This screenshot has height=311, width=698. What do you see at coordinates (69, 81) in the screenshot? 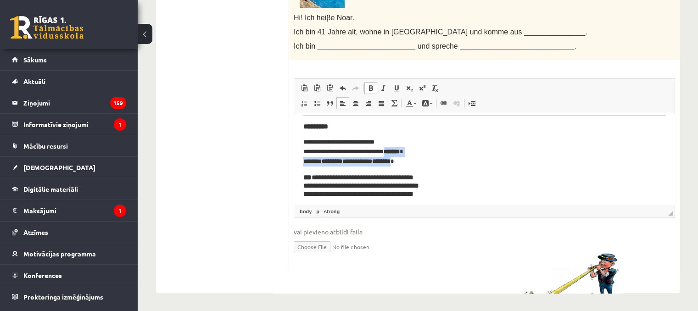
I see `a: Aktuāli` at bounding box center [69, 81].